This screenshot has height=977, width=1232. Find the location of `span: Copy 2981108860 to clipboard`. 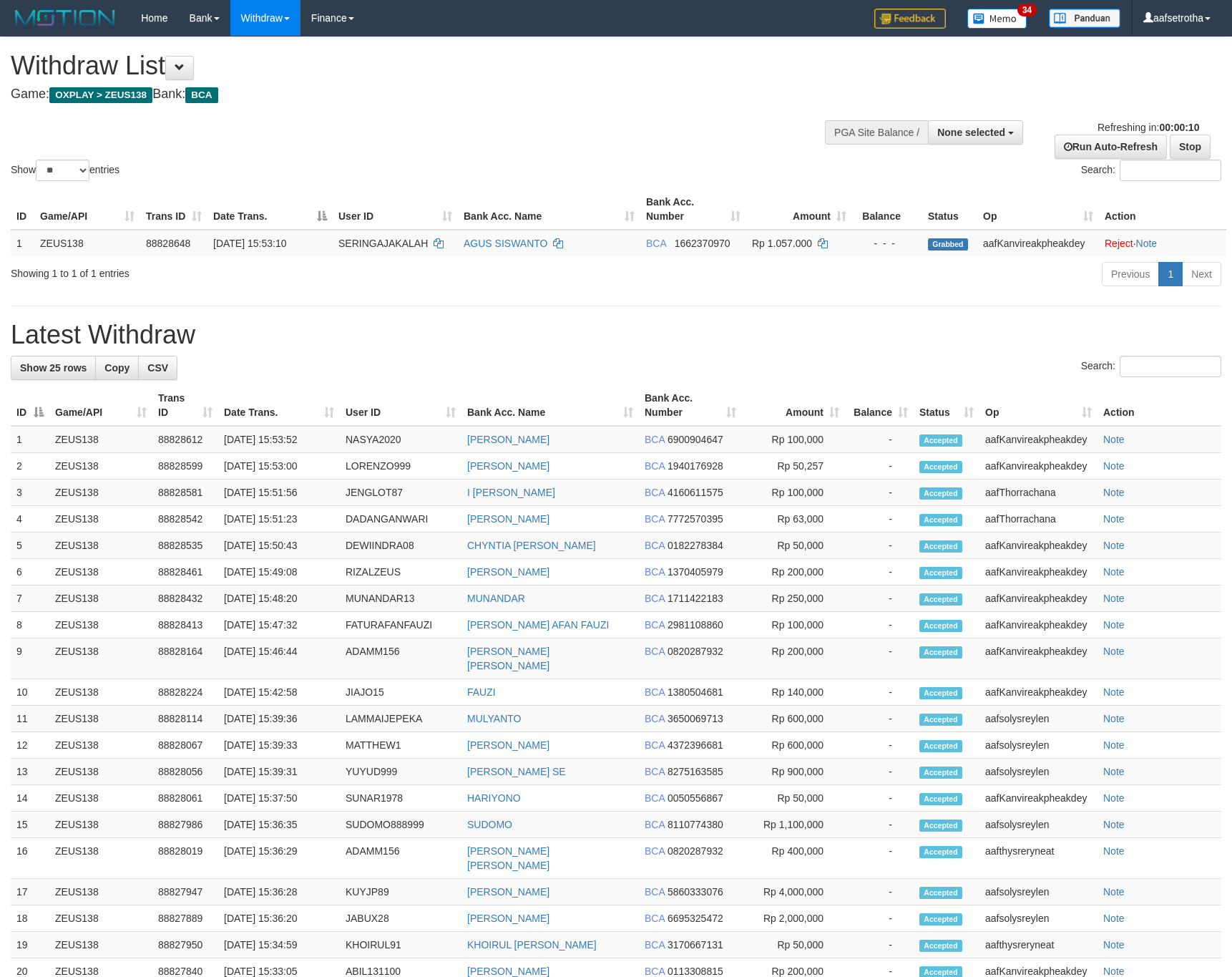

span: Copy 2981108860 to clipboard is located at coordinates (695, 625).